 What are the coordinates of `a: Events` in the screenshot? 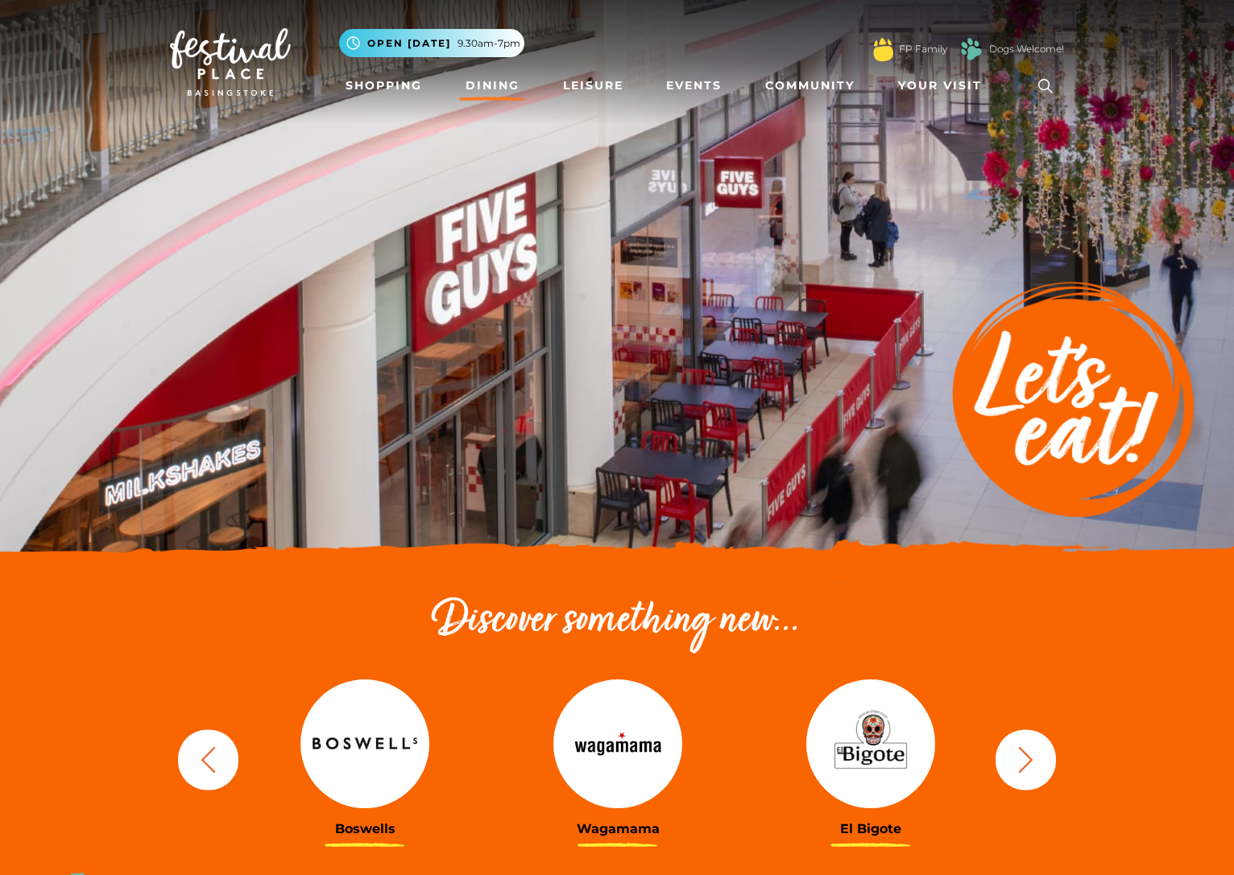 It's located at (693, 85).